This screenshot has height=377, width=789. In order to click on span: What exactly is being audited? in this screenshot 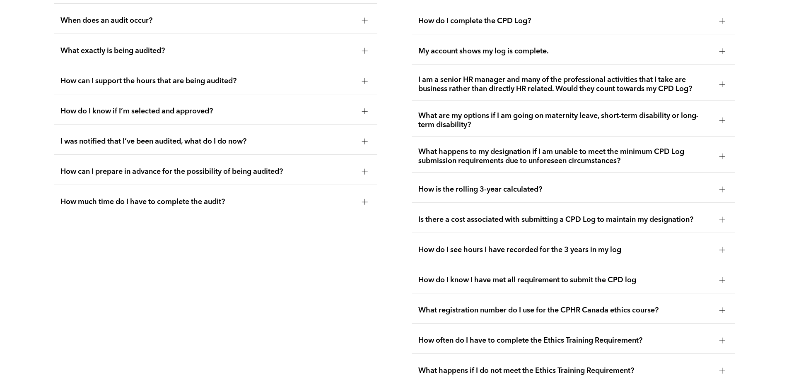, I will do `click(208, 51)`.